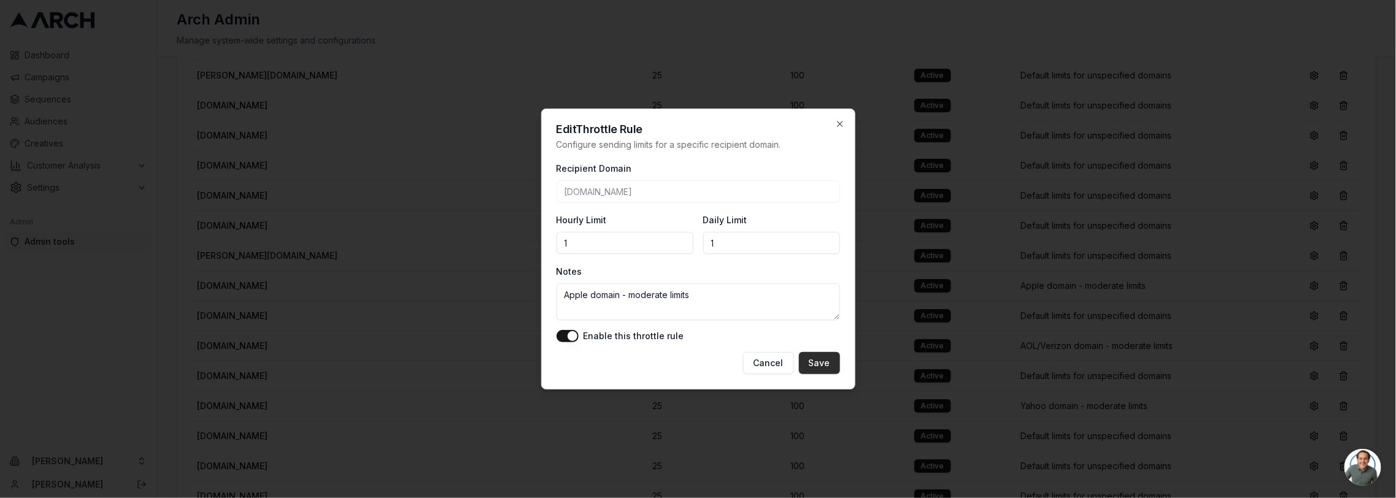  Describe the element at coordinates (594, 168) in the screenshot. I see `label: Recipient Domain` at that location.